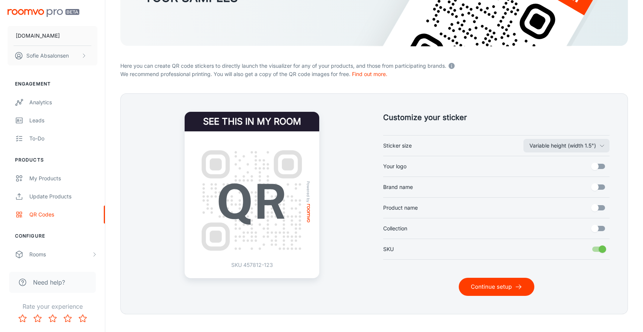 This screenshot has width=643, height=332. What do you see at coordinates (400, 207) in the screenshot?
I see `span: Product name` at bounding box center [400, 207].